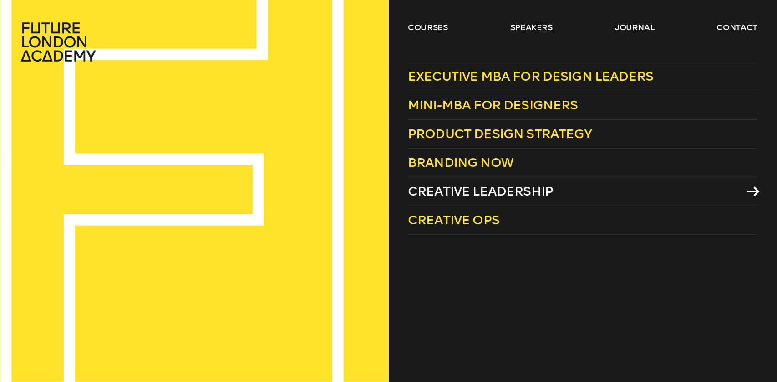 The width and height of the screenshot is (777, 382). I want to click on span: Product Design Strategy, so click(500, 133).